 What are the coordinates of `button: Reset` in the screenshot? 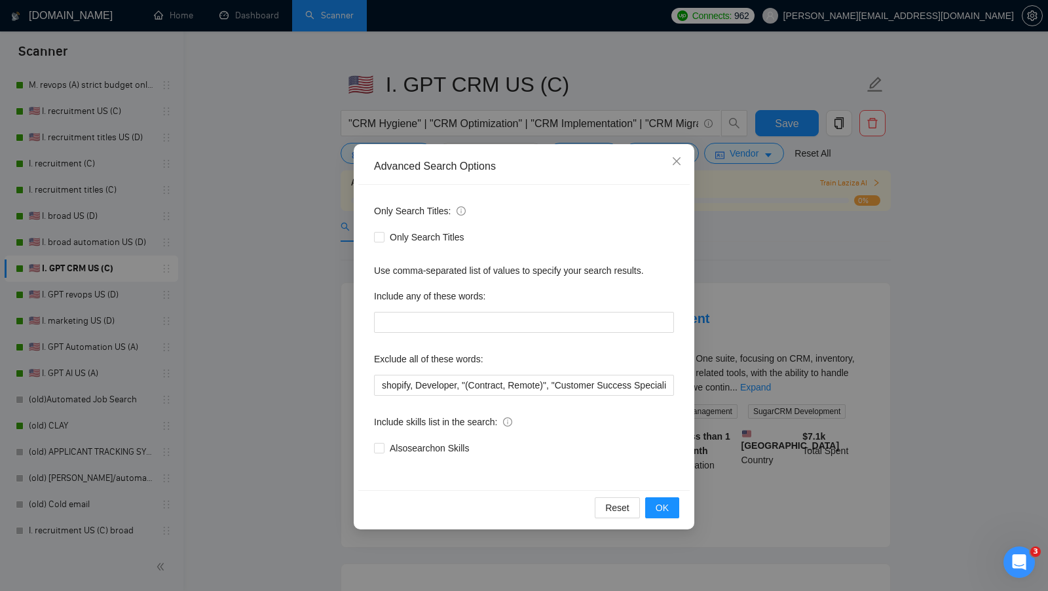 It's located at (617, 508).